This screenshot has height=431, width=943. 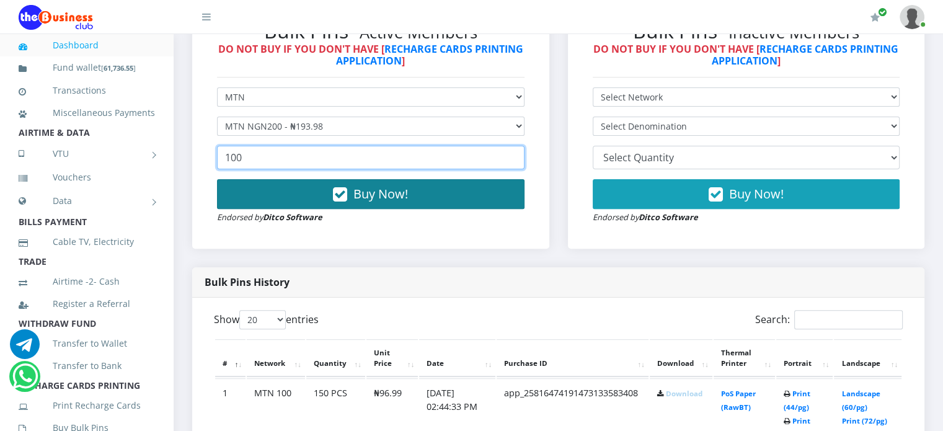 What do you see at coordinates (87, 113) in the screenshot?
I see `a: Miscellaneous Payments` at bounding box center [87, 113].